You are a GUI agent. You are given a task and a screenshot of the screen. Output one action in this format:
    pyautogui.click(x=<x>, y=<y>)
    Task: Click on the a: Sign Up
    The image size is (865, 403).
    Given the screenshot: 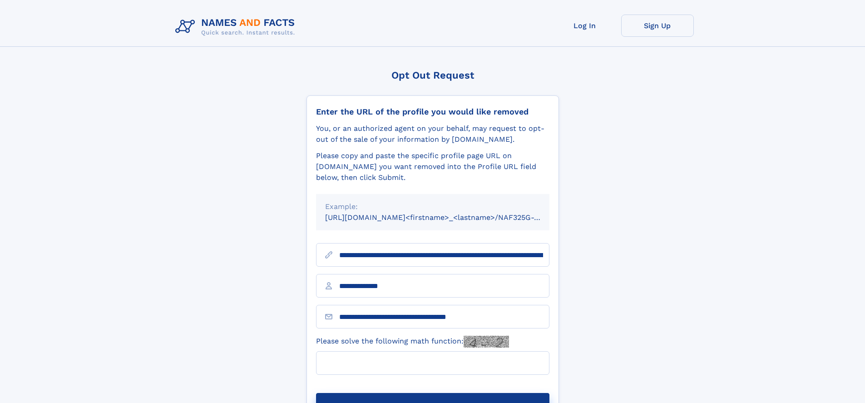 What is the action you would take?
    pyautogui.click(x=657, y=25)
    